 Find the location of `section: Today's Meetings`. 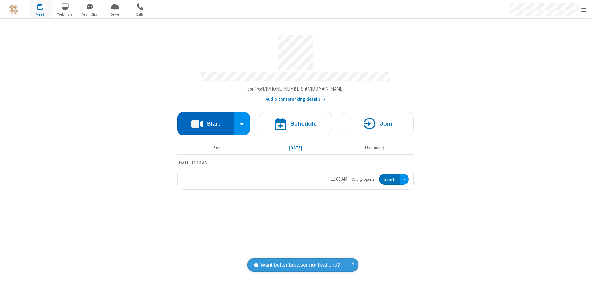

section: Today's Meetings is located at coordinates (296, 175).